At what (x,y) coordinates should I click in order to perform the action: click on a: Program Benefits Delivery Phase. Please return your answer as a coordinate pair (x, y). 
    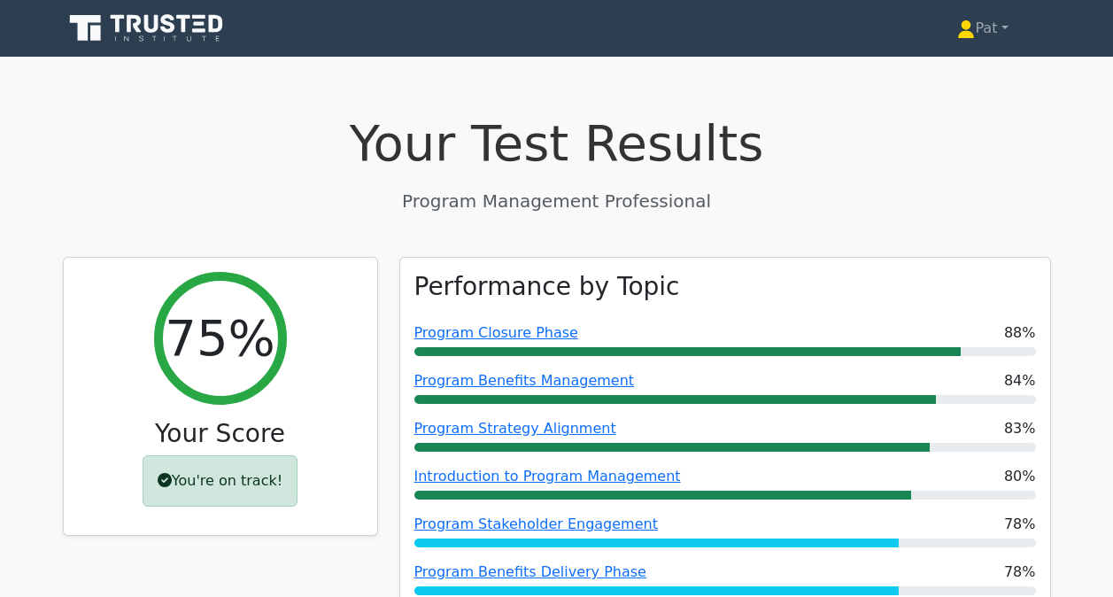
    Looking at the image, I should click on (530, 571).